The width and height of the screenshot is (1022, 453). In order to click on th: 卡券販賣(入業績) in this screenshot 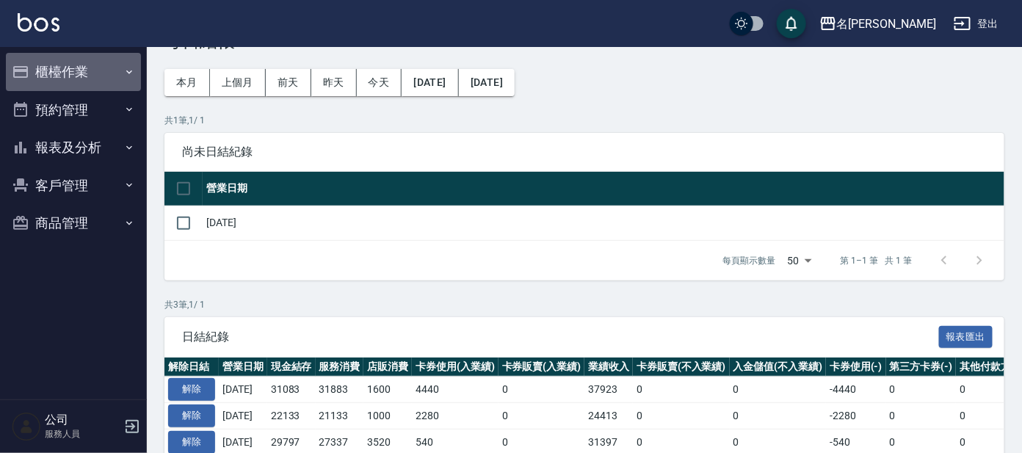, I will do `click(542, 367)`.